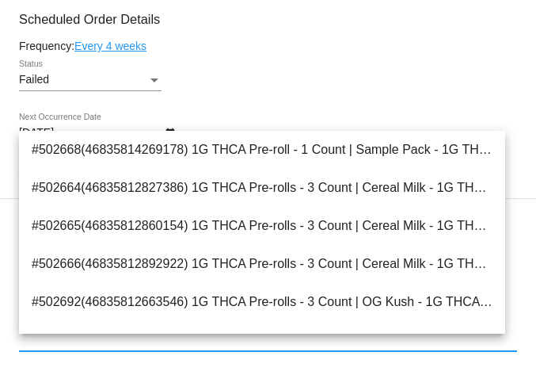 Image resolution: width=536 pixels, height=375 pixels. I want to click on span: #502665(46835812860154) 1G THCA Pre-rolls - 3 Count | Cereal Milk - 1G THCA Pre-rolls - 3 Count |..., so click(262, 226).